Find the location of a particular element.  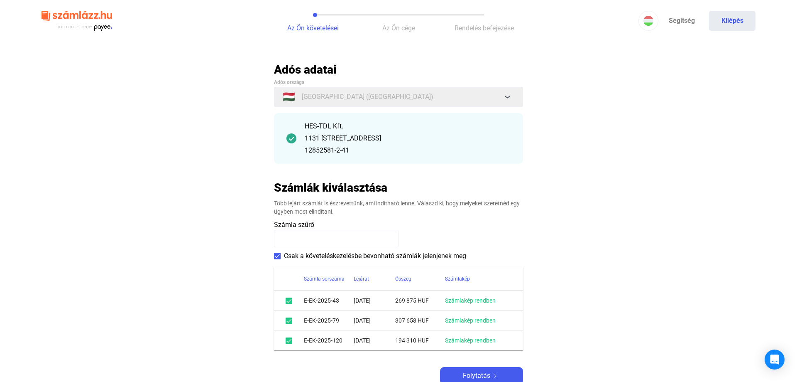

span: Az Ön követelései is located at coordinates (313, 28).